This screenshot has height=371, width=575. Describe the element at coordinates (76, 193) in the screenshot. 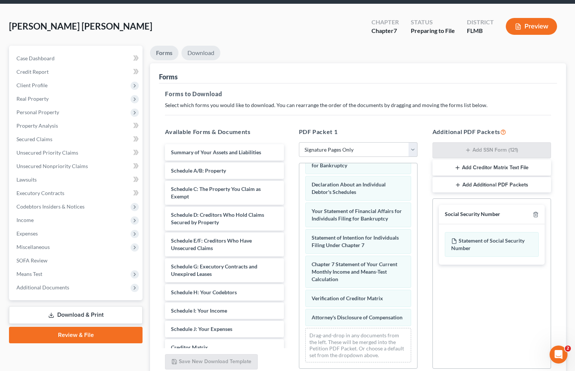

I see `a: Executory Contracts` at that location.